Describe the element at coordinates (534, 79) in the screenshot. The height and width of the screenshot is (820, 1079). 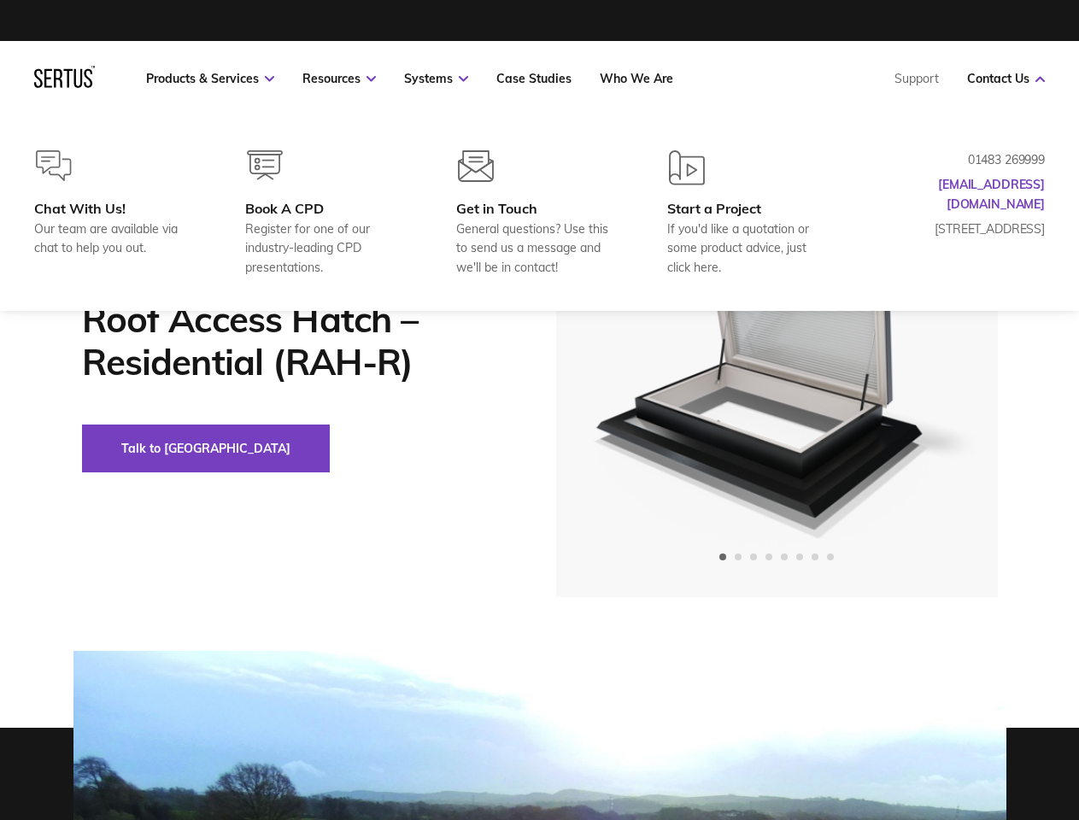
I see `a: Case Studies` at that location.